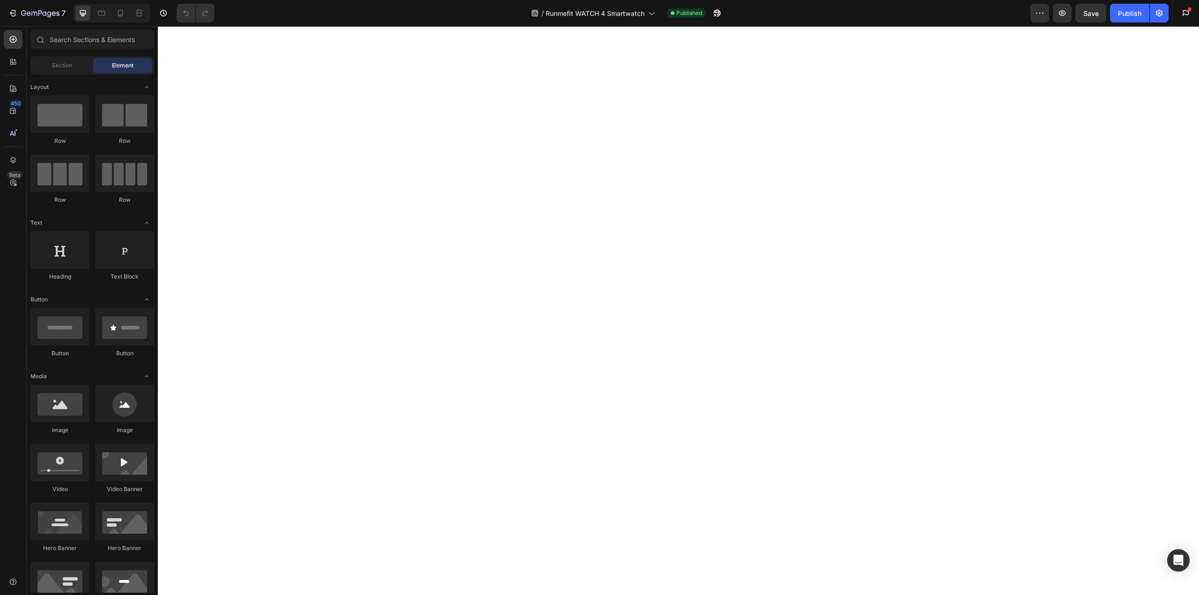 The image size is (1199, 595). What do you see at coordinates (36, 223) in the screenshot?
I see `span: Text` at bounding box center [36, 223].